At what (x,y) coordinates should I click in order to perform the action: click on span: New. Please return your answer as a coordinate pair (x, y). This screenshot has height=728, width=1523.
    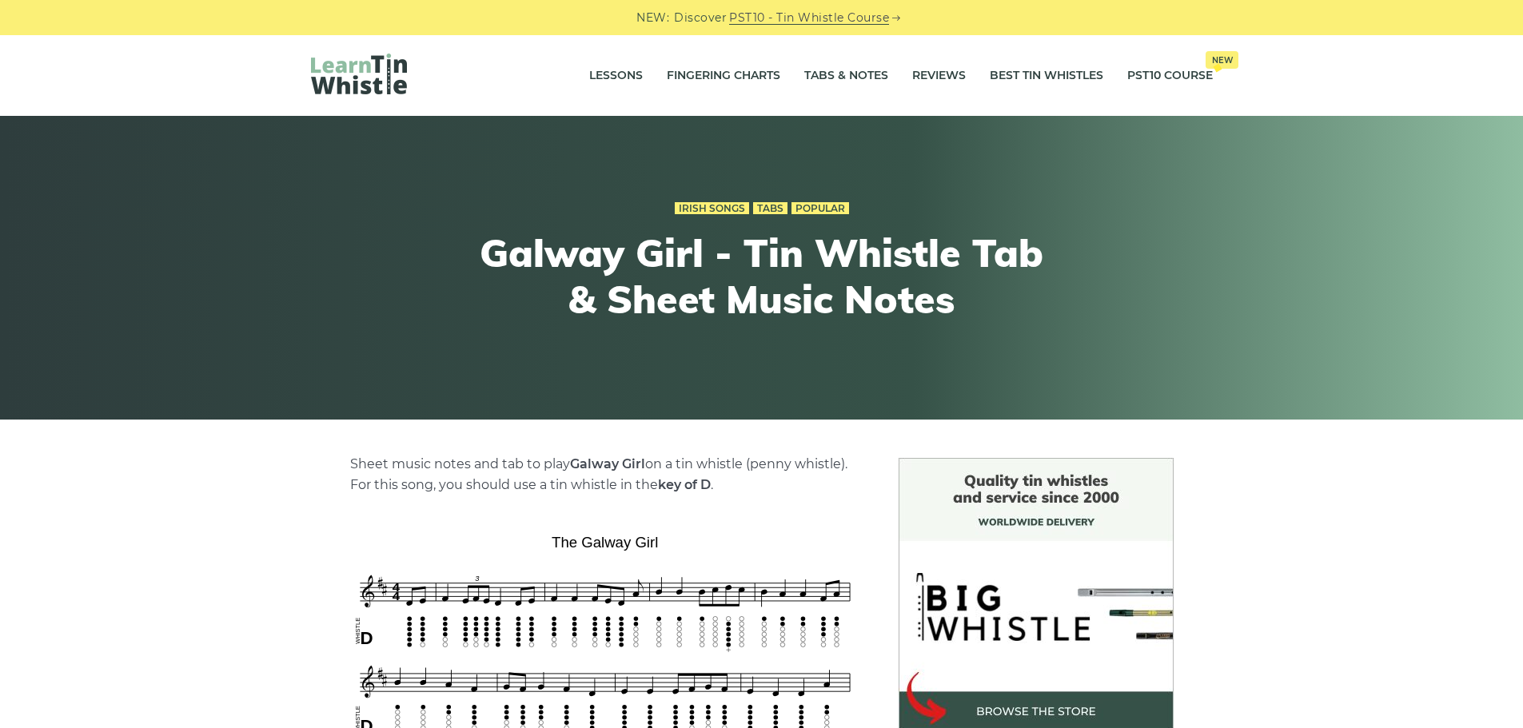
    Looking at the image, I should click on (1221, 60).